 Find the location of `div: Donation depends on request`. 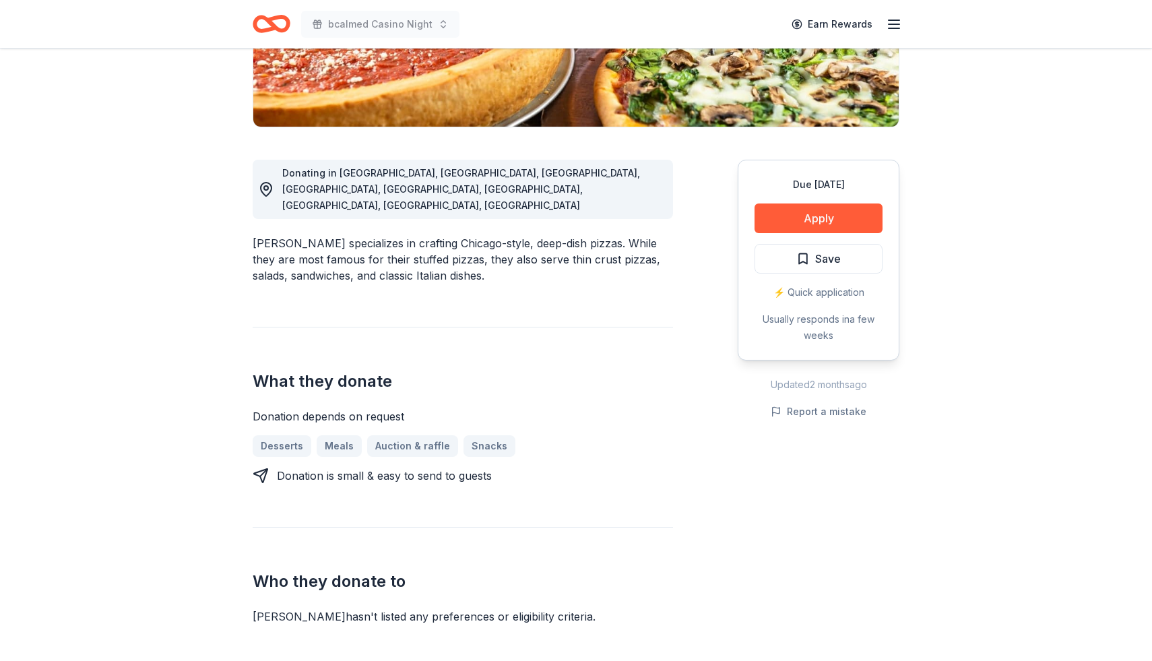

div: Donation depends on request is located at coordinates (463, 416).